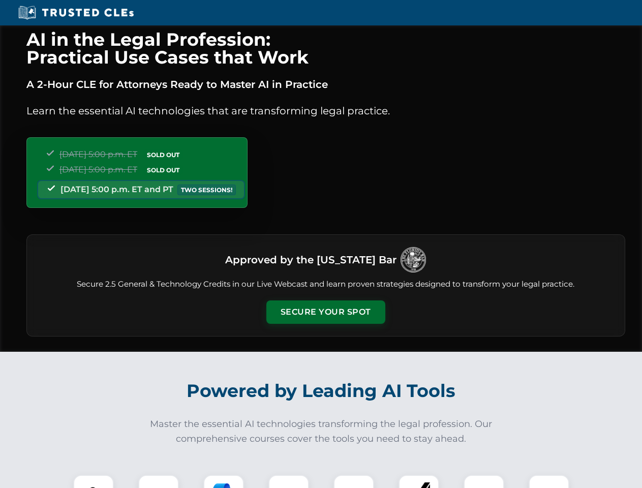  I want to click on h2: Powered by Leading AI Tools, so click(321, 391).